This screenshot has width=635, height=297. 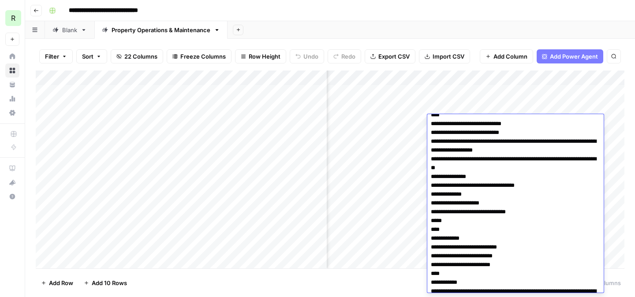 I want to click on span: R, so click(x=13, y=18).